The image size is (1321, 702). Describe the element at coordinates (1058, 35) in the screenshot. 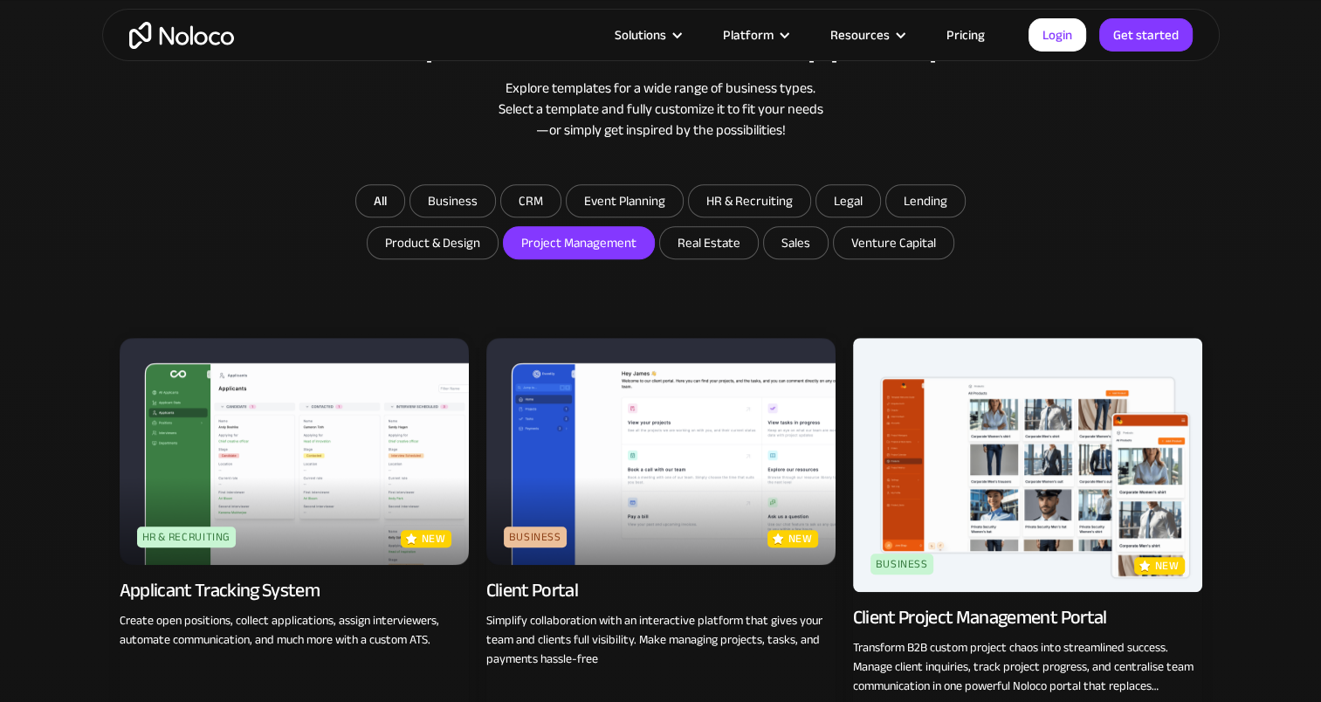

I see `a: Login` at that location.